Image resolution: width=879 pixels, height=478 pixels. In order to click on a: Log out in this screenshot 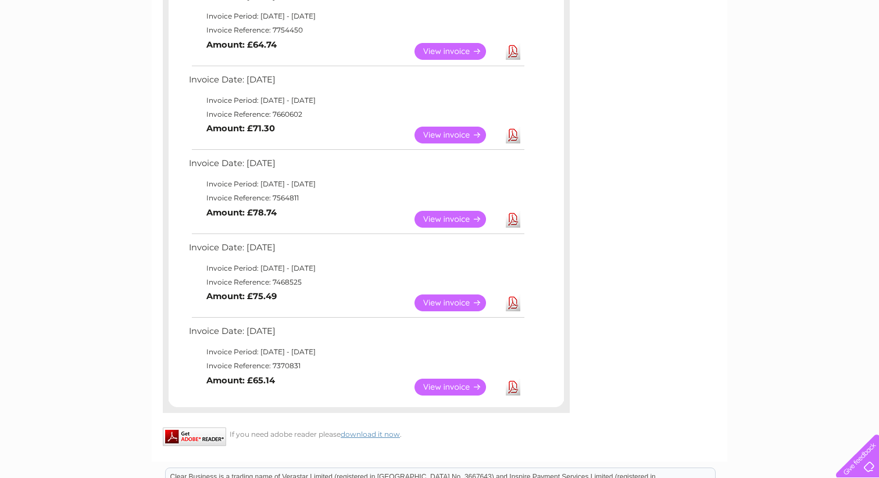, I will do `click(854, 53)`.